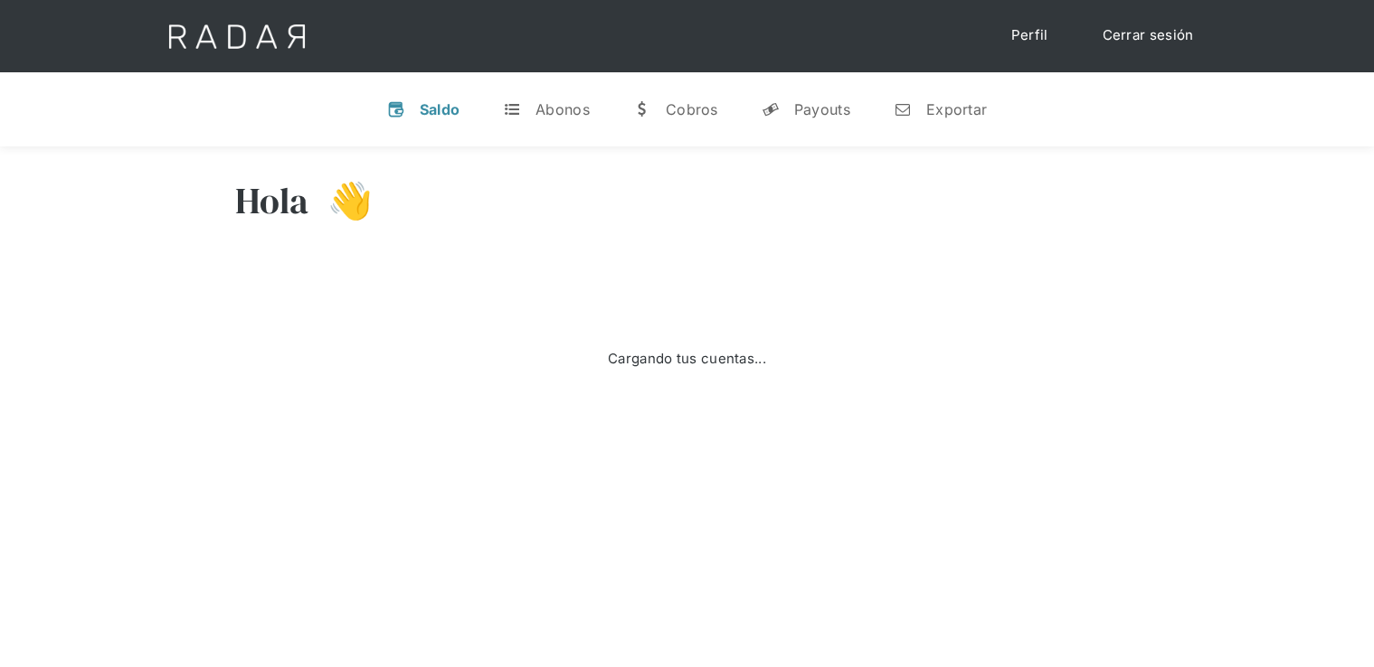 The height and width of the screenshot is (667, 1374). Describe the element at coordinates (903, 109) in the screenshot. I see `div: n` at that location.